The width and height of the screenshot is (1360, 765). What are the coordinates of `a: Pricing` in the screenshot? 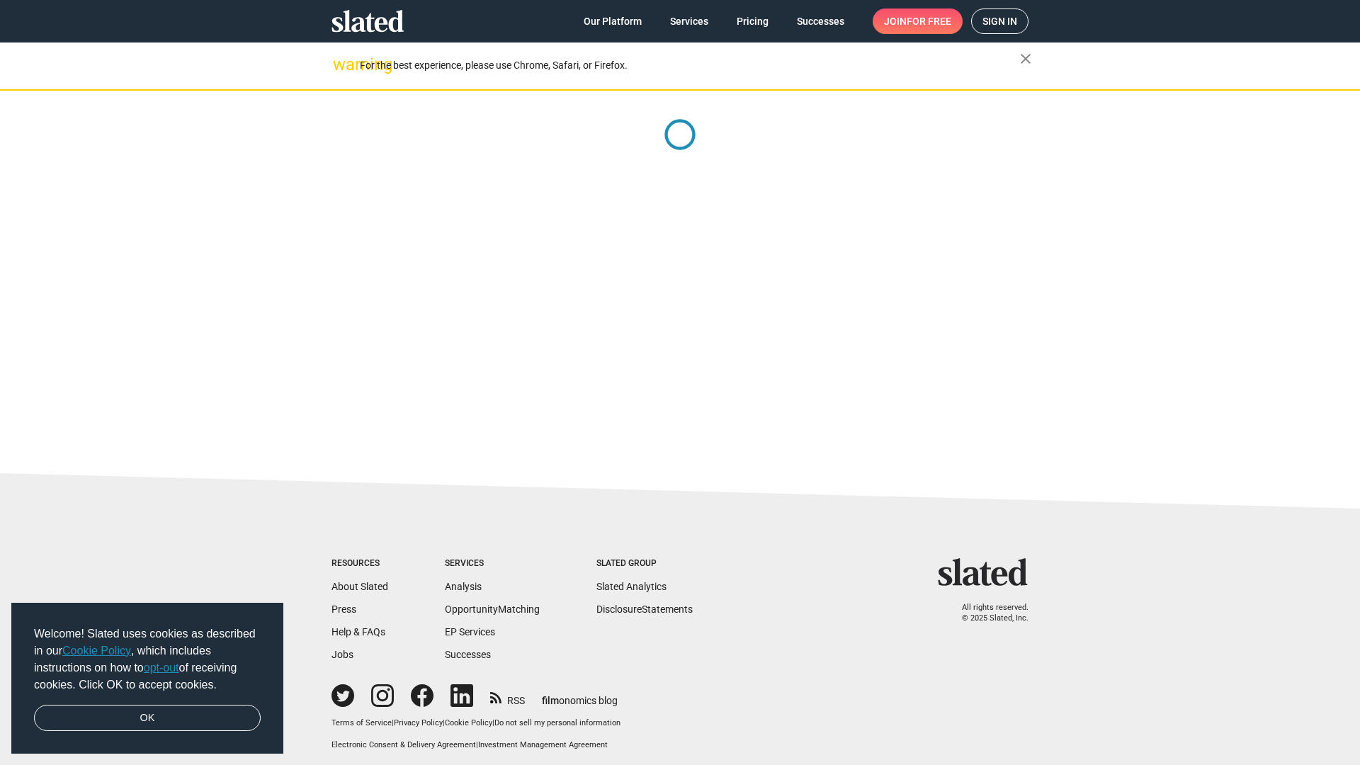 It's located at (752, 21).